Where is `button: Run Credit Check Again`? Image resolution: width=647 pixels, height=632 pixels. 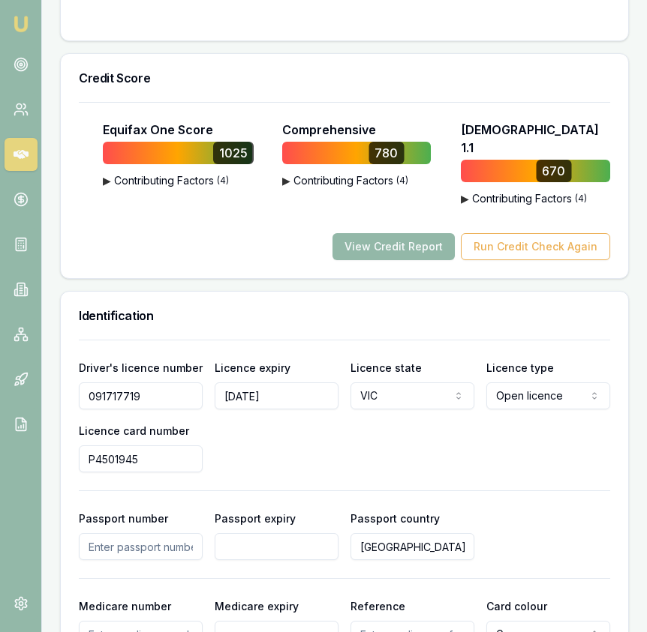
button: Run Credit Check Again is located at coordinates (535, 247).